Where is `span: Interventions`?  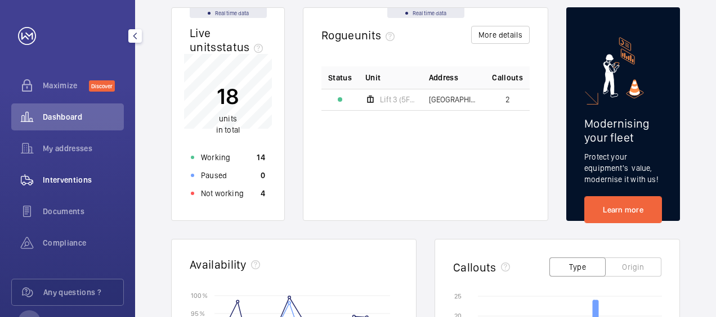
span: Interventions is located at coordinates (83, 180).